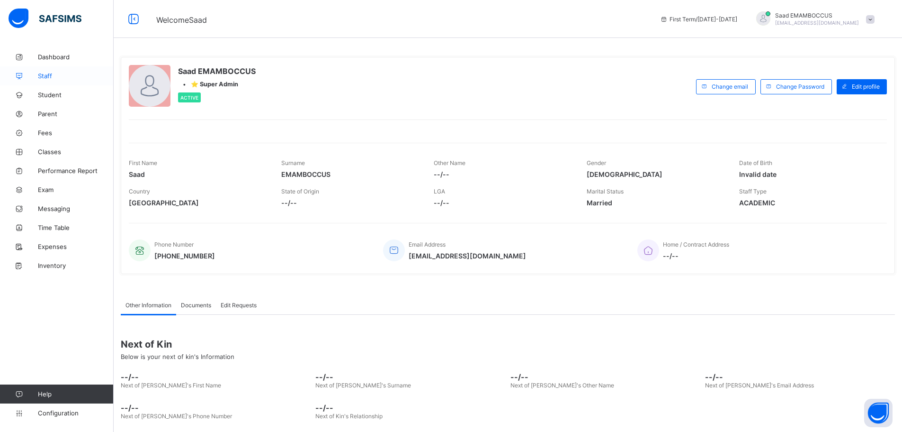 Image resolution: width=902 pixels, height=432 pixels. What do you see at coordinates (148, 305) in the screenshot?
I see `span: Other Information` at bounding box center [148, 305].